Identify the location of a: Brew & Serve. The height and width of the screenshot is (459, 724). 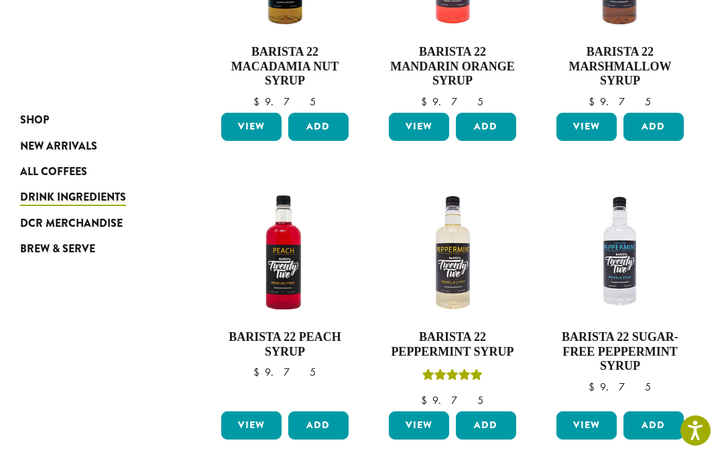
(91, 249).